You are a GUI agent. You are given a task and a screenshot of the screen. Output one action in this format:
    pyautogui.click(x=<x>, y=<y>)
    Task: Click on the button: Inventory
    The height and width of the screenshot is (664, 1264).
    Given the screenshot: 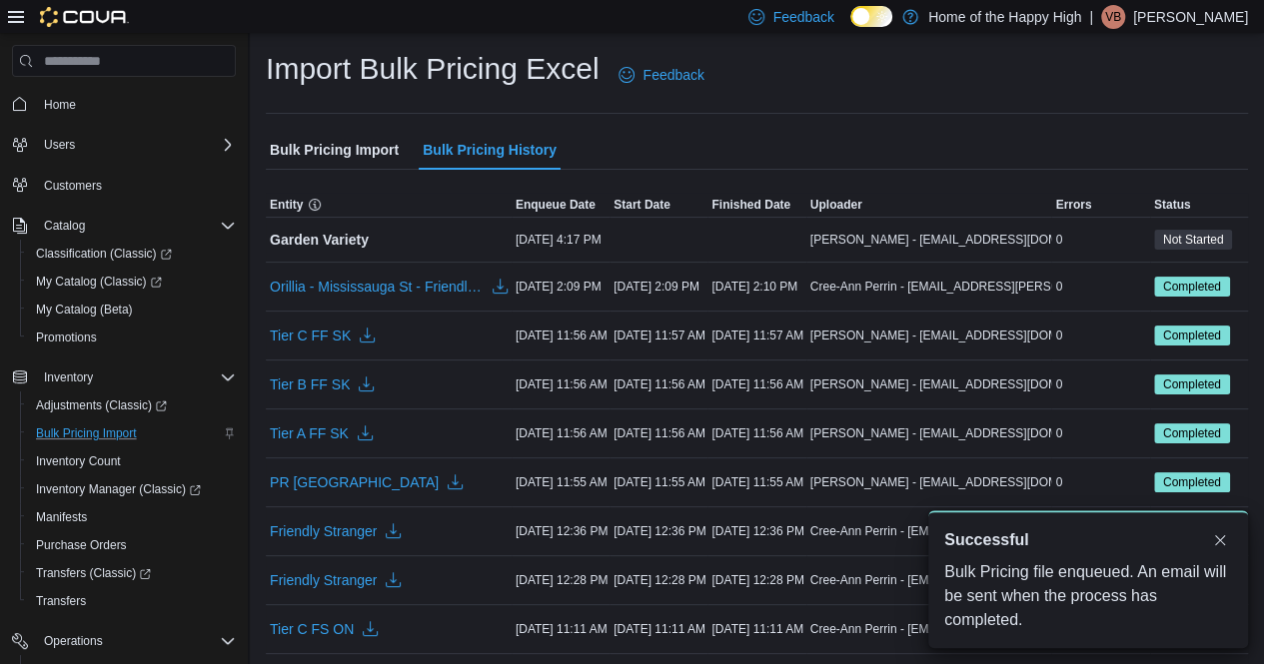 What is the action you would take?
    pyautogui.click(x=68, y=378)
    